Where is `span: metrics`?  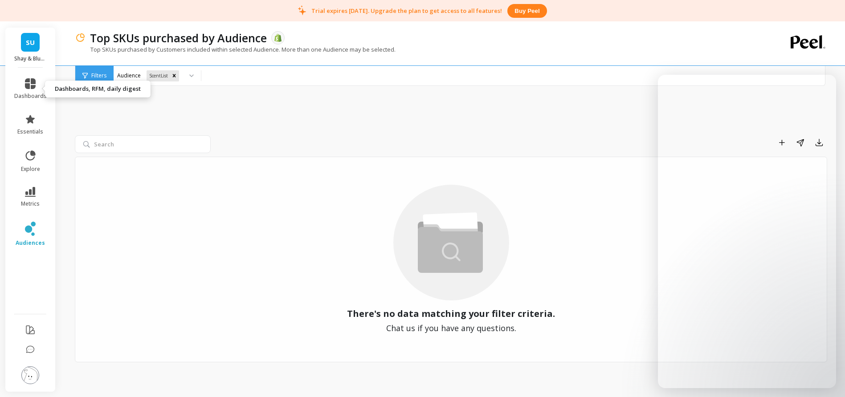 span: metrics is located at coordinates (30, 204).